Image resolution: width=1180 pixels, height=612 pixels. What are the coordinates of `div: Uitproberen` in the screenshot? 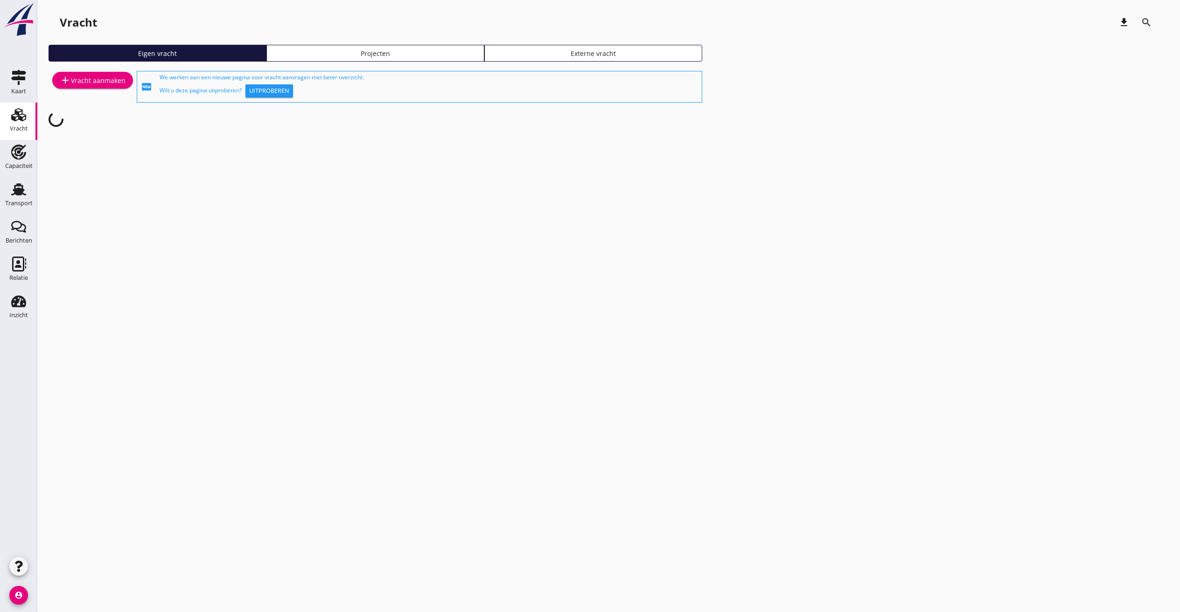 It's located at (269, 91).